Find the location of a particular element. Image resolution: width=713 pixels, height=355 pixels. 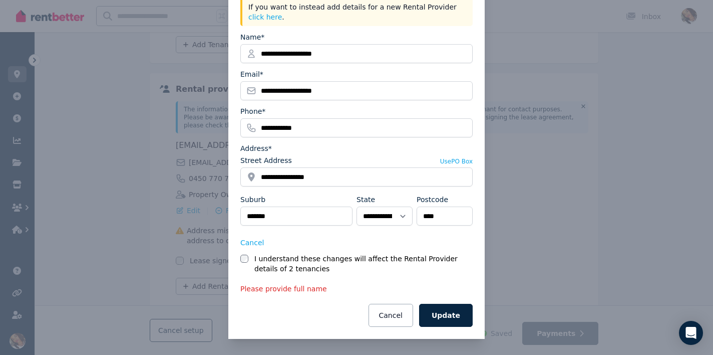

label: Street Address is located at coordinates (266, 160).